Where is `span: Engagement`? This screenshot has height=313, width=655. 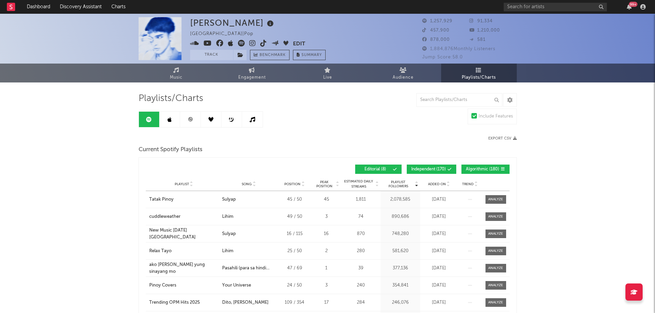
span: Engagement is located at coordinates (252, 78).